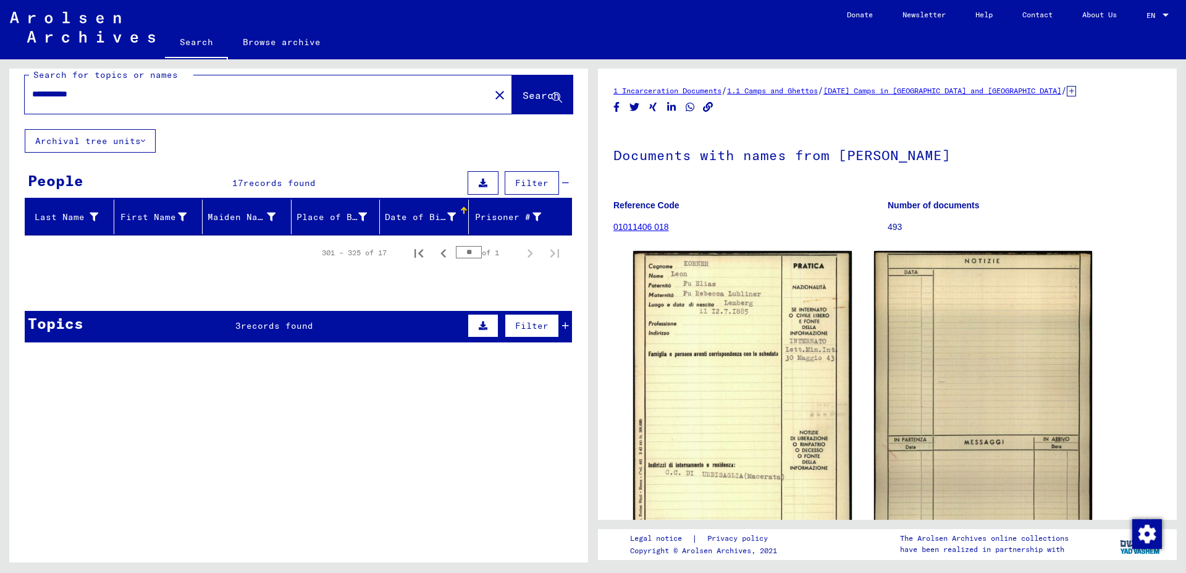  Describe the element at coordinates (1153, 15) in the screenshot. I see `span: EN` at that location.